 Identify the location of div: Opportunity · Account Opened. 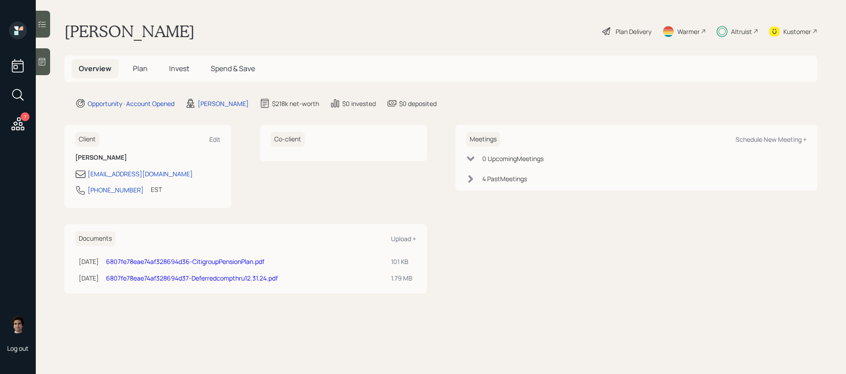
(131, 103).